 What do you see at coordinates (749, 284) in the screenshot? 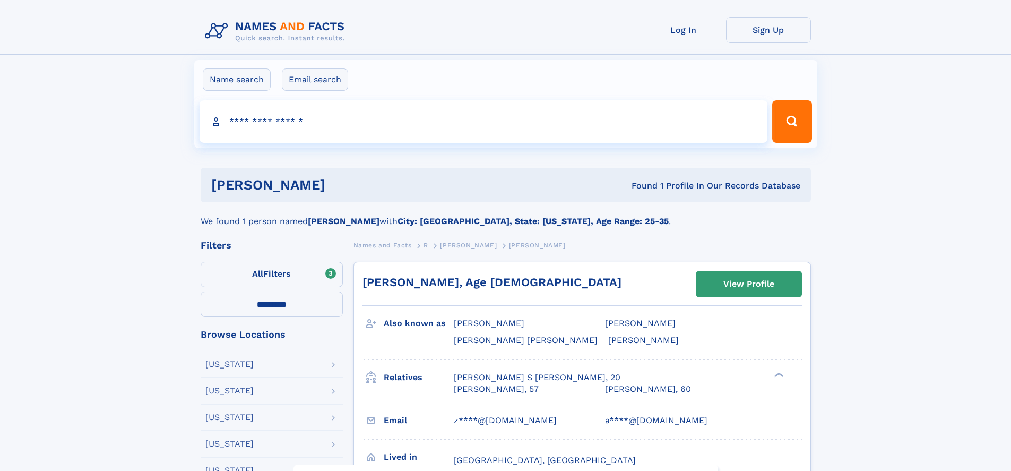
I see `a: View Profile` at bounding box center [749, 284].